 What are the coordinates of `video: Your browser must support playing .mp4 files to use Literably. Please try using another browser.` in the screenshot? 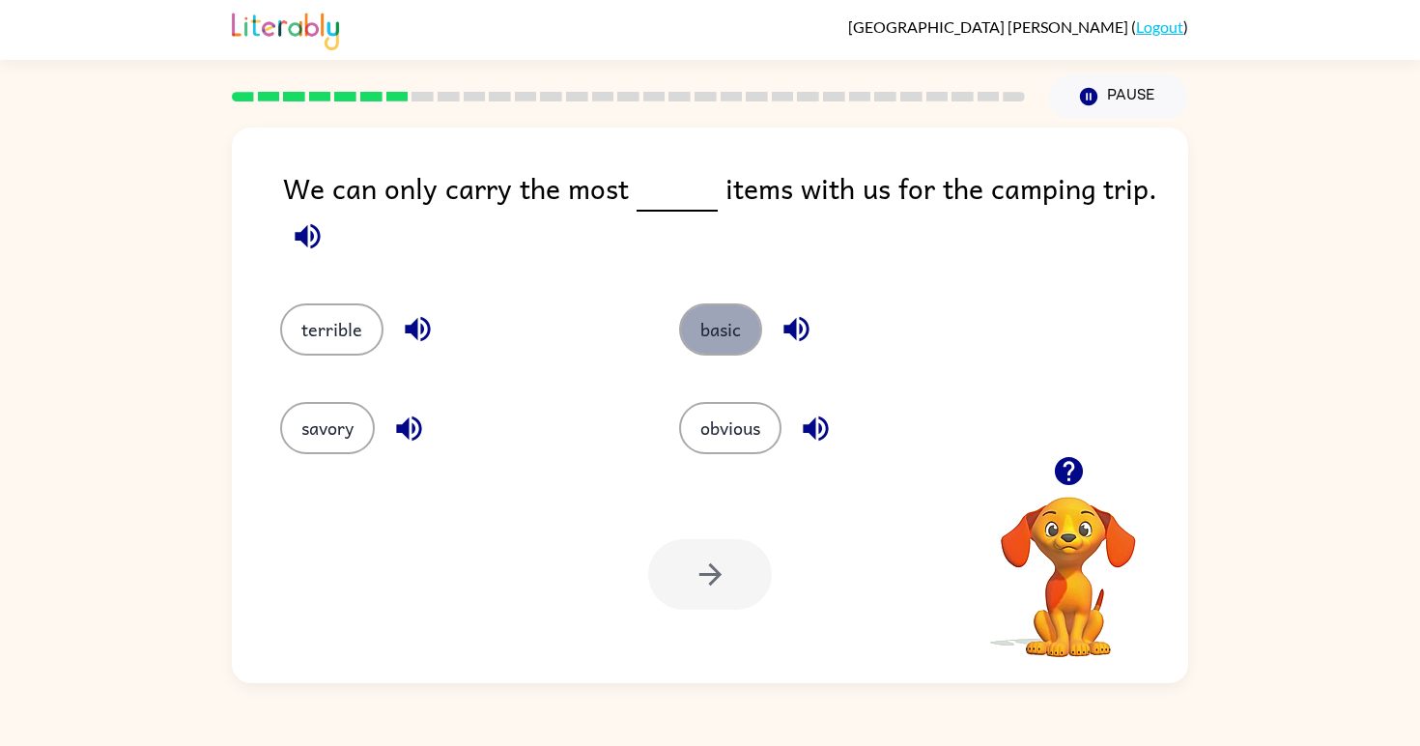 It's located at (1068, 563).